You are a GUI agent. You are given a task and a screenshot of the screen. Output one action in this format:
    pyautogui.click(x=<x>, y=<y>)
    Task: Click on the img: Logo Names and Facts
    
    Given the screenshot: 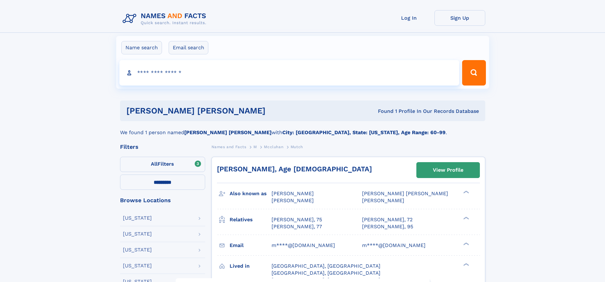 What is the action you would take?
    pyautogui.click(x=166, y=19)
    